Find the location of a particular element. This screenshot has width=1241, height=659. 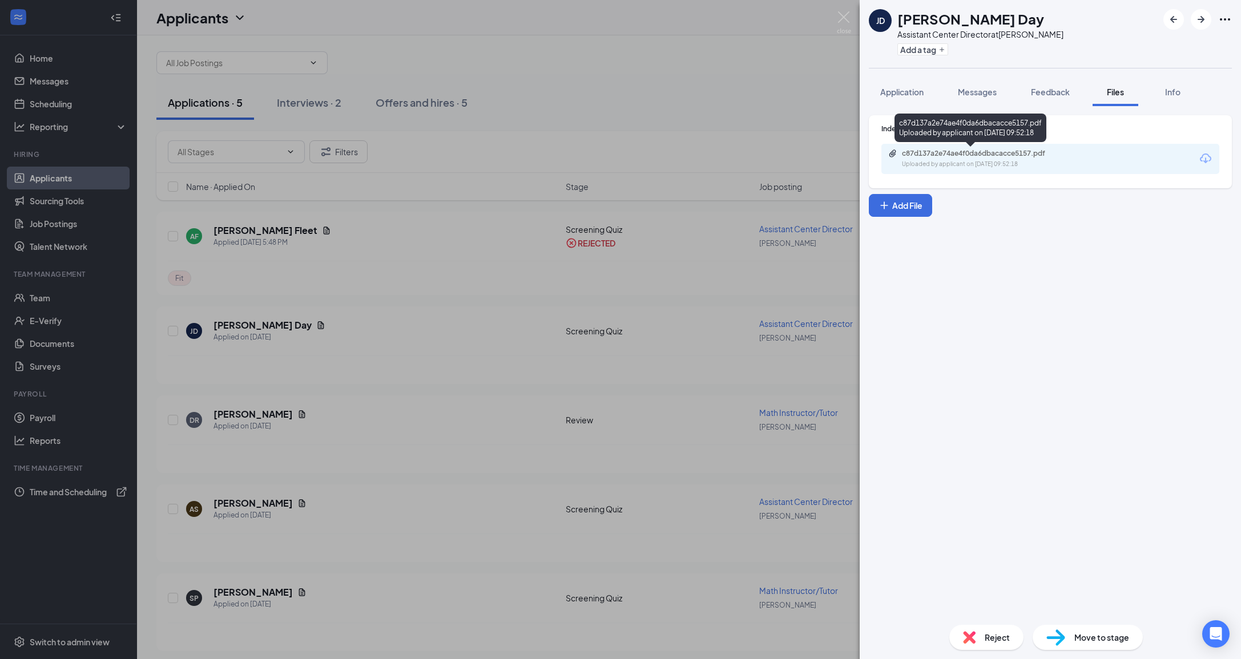

span: Info is located at coordinates (1173, 92).